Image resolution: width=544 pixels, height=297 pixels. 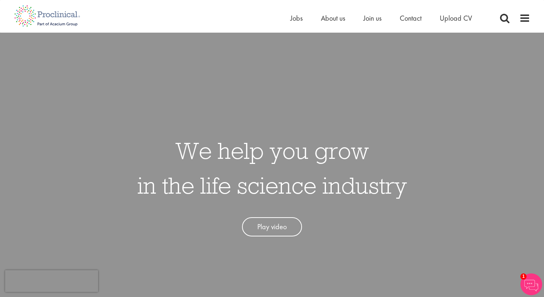 I want to click on a: Upload CV, so click(x=455, y=18).